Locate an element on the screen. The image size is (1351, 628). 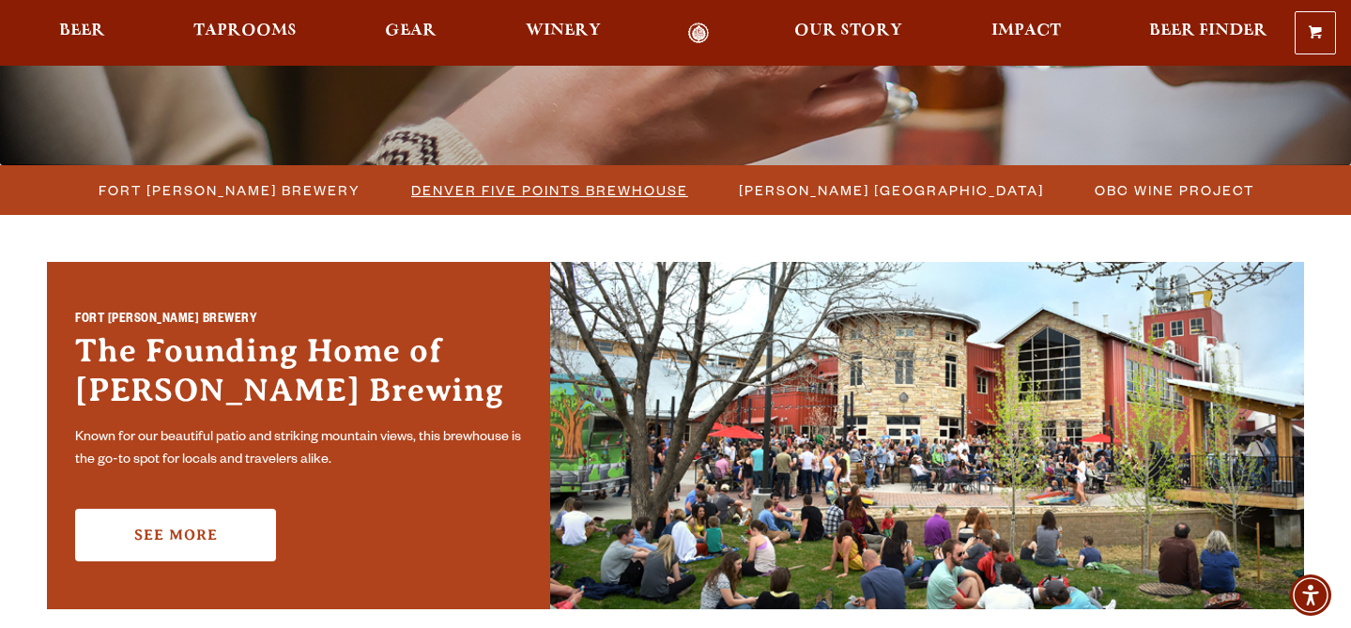
a: Gear is located at coordinates (410, 33).